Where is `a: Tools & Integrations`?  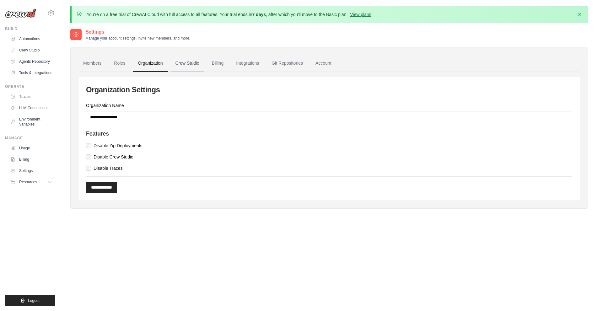 a: Tools & Integrations is located at coordinates (31, 73).